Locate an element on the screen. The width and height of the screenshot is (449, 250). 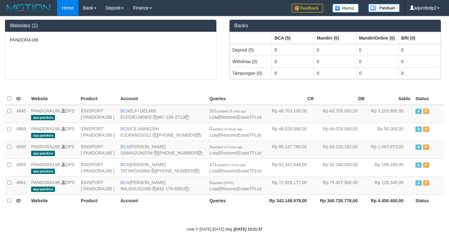
td: Rp 91.340.000,00 is located at coordinates (342, 167).